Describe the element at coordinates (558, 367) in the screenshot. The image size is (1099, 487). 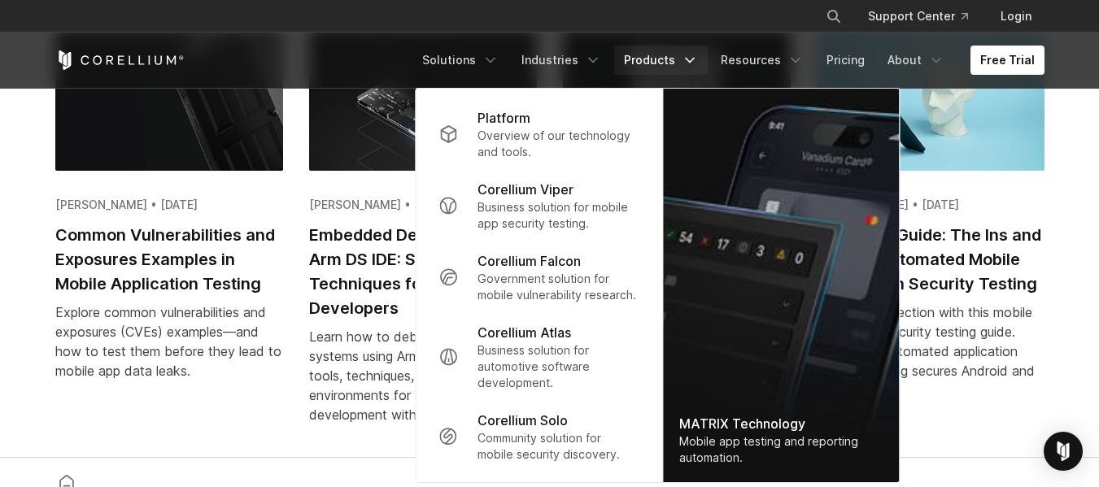
I see `p: Business solution for automotive software development.` at that location.